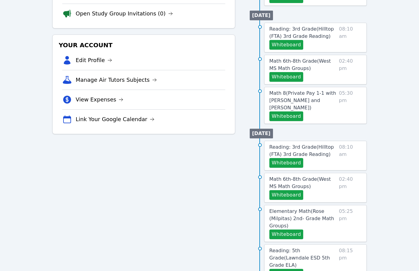 Image resolution: width=419 pixels, height=271 pixels. Describe the element at coordinates (124, 14) in the screenshot. I see `a: Open Study Group Invitations (0)` at that location.